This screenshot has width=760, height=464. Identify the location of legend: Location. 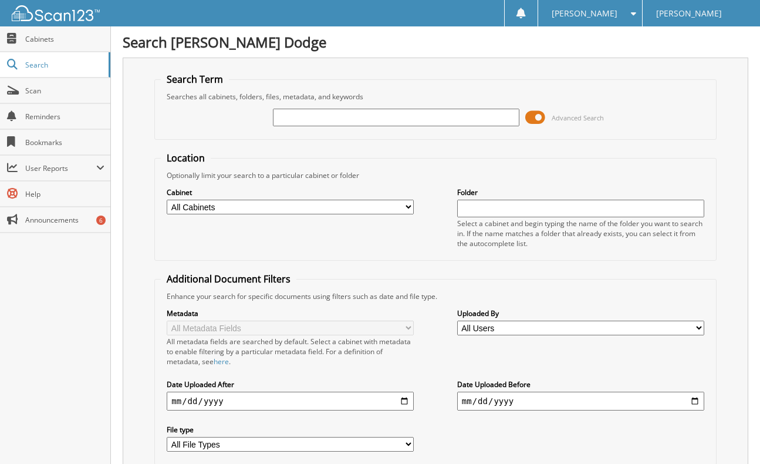
(186, 158).